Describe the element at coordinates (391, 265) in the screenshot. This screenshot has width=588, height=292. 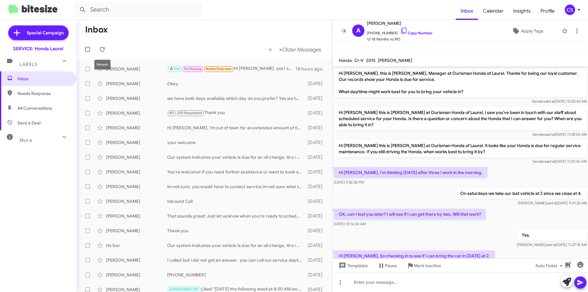
I see `span: Pause` at that location.